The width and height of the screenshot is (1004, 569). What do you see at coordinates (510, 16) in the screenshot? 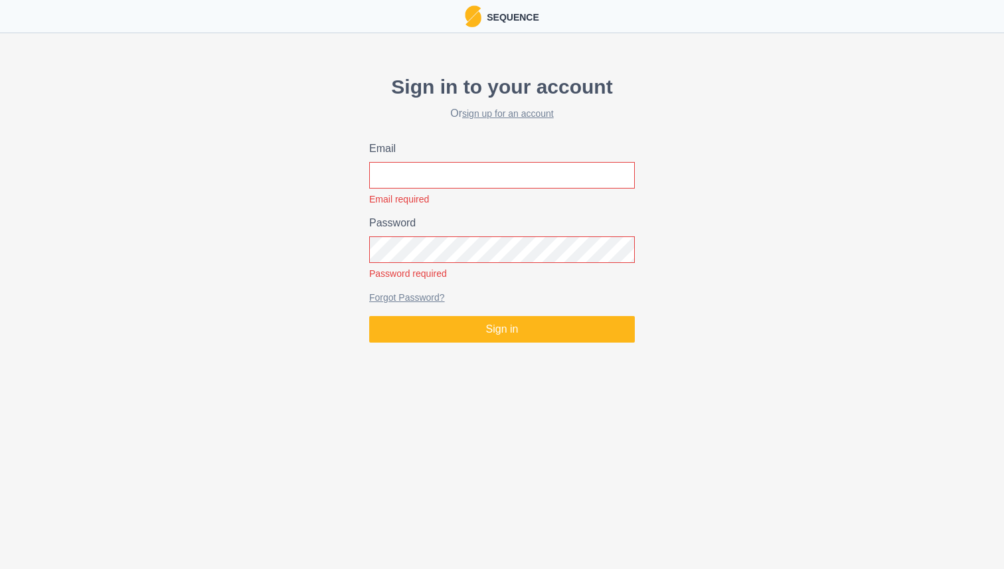
I see `p: Sequence` at bounding box center [510, 16].